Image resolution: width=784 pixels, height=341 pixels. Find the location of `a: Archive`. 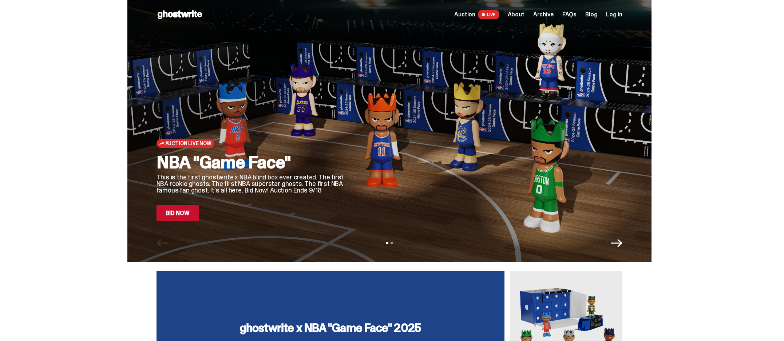

a: Archive is located at coordinates (543, 15).